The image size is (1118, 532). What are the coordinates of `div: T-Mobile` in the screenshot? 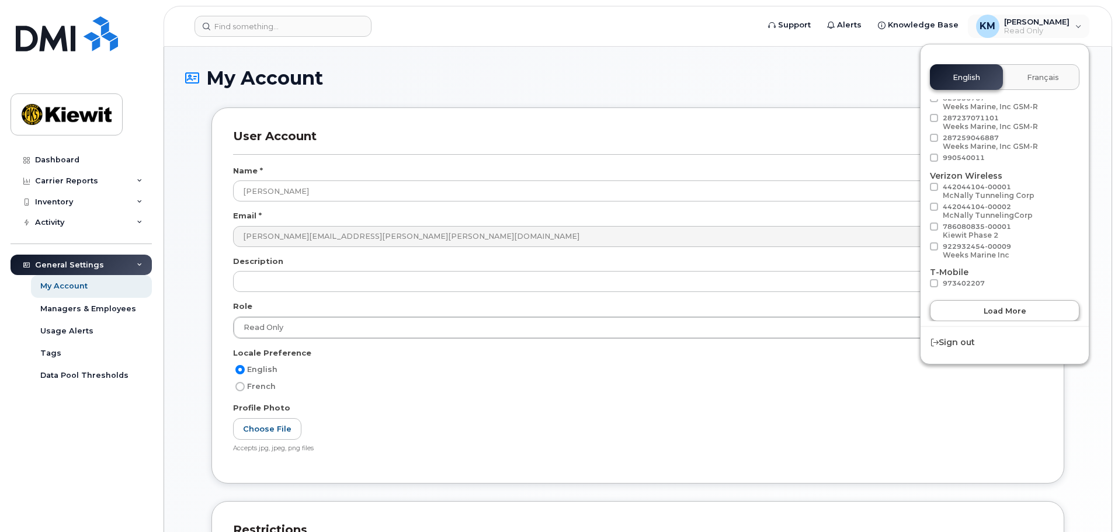 It's located at (1005, 279).